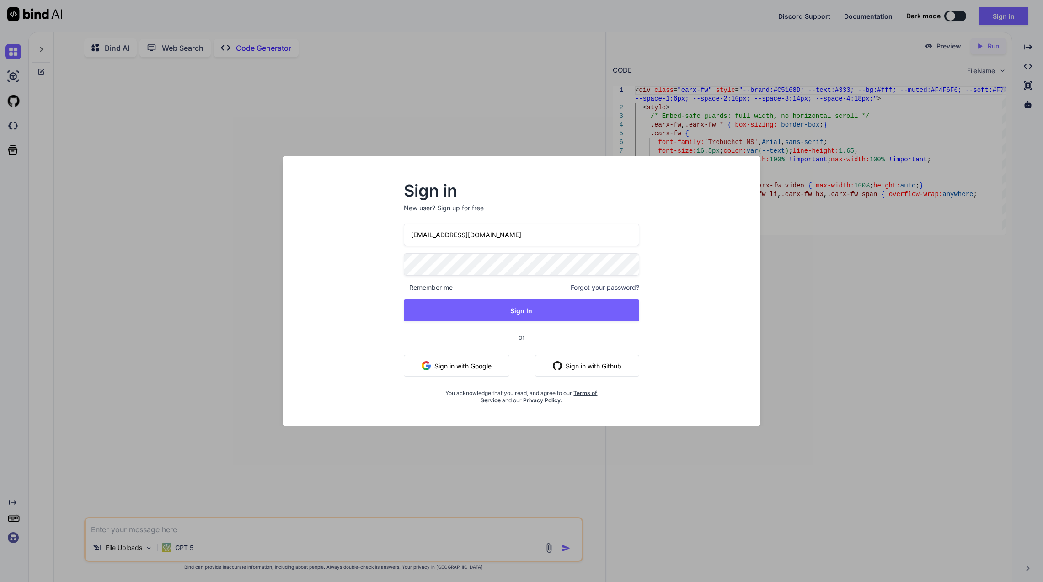 The width and height of the screenshot is (1043, 582). I want to click on span: Remember me, so click(428, 288).